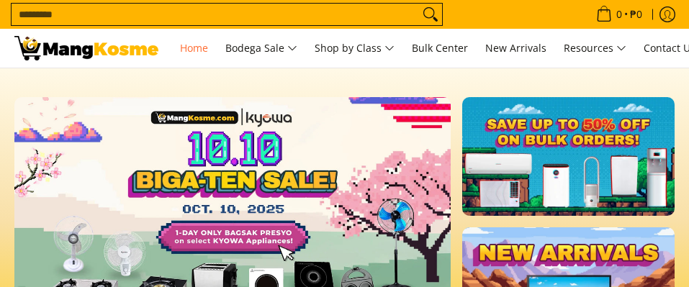 The image size is (689, 287). I want to click on span: ₱0, so click(636, 14).